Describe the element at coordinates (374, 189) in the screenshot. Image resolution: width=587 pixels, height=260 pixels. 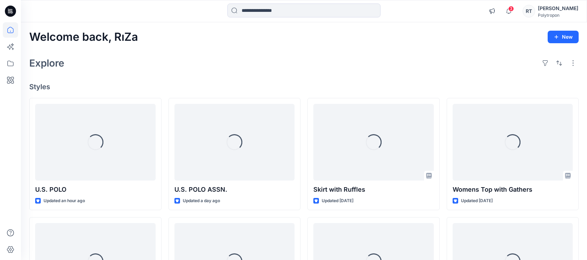
I see `p: Skirt with Ruffles` at that location.